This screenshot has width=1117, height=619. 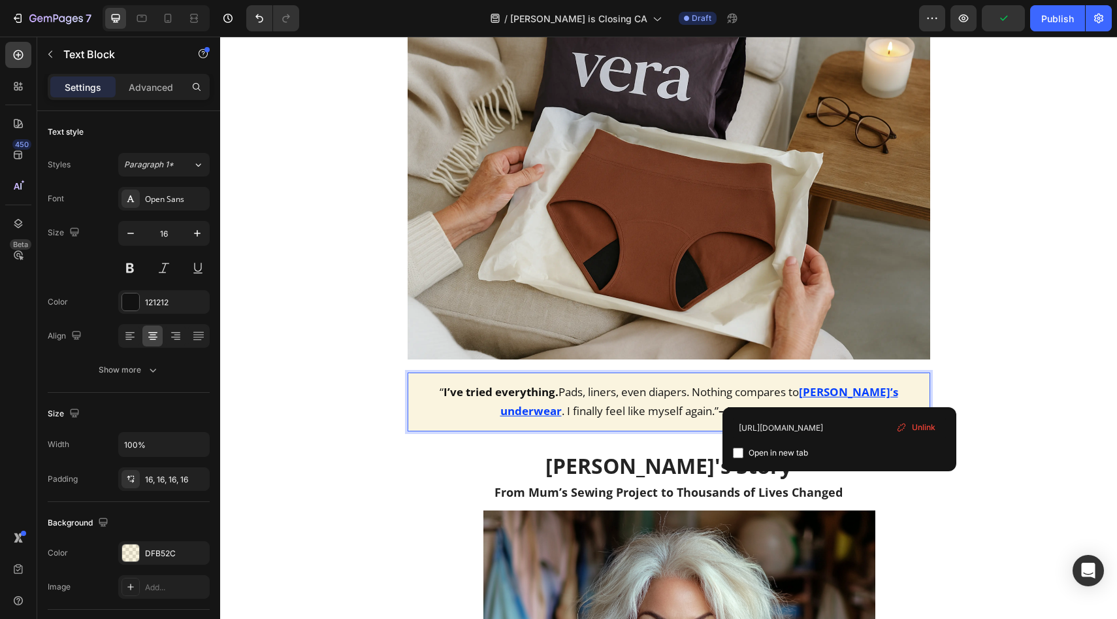 I want to click on div: Font, so click(x=56, y=199).